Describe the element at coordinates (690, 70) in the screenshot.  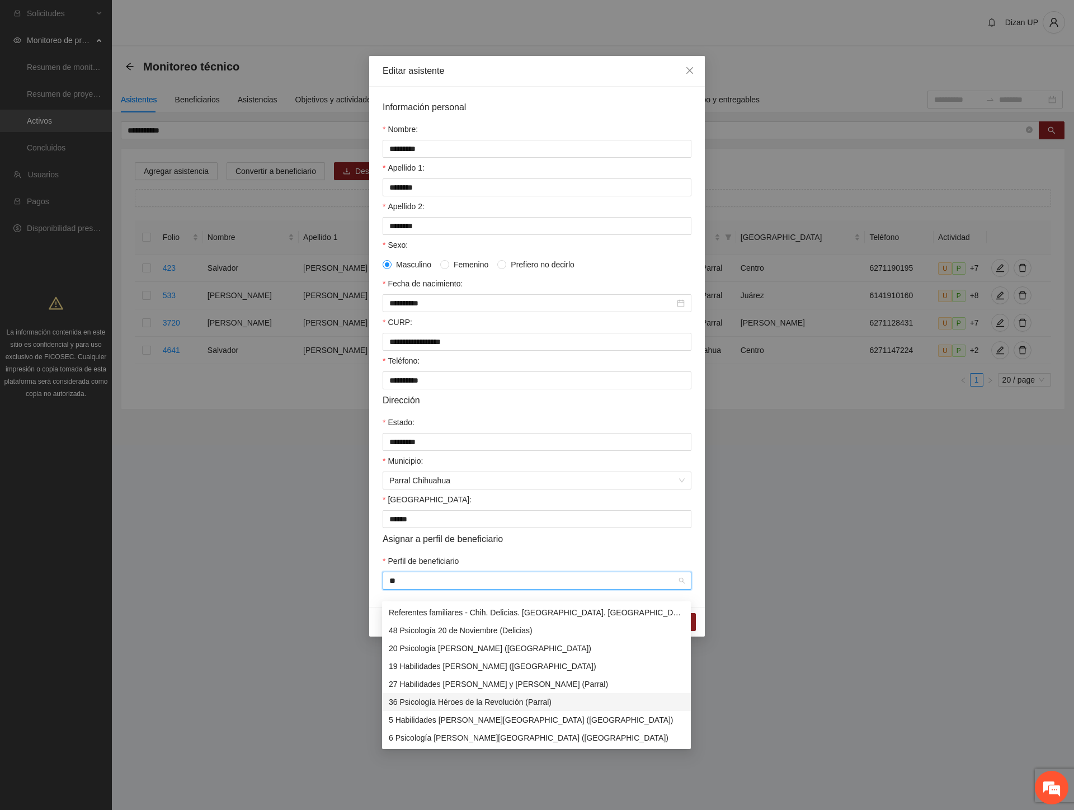
I see `span: close` at that location.